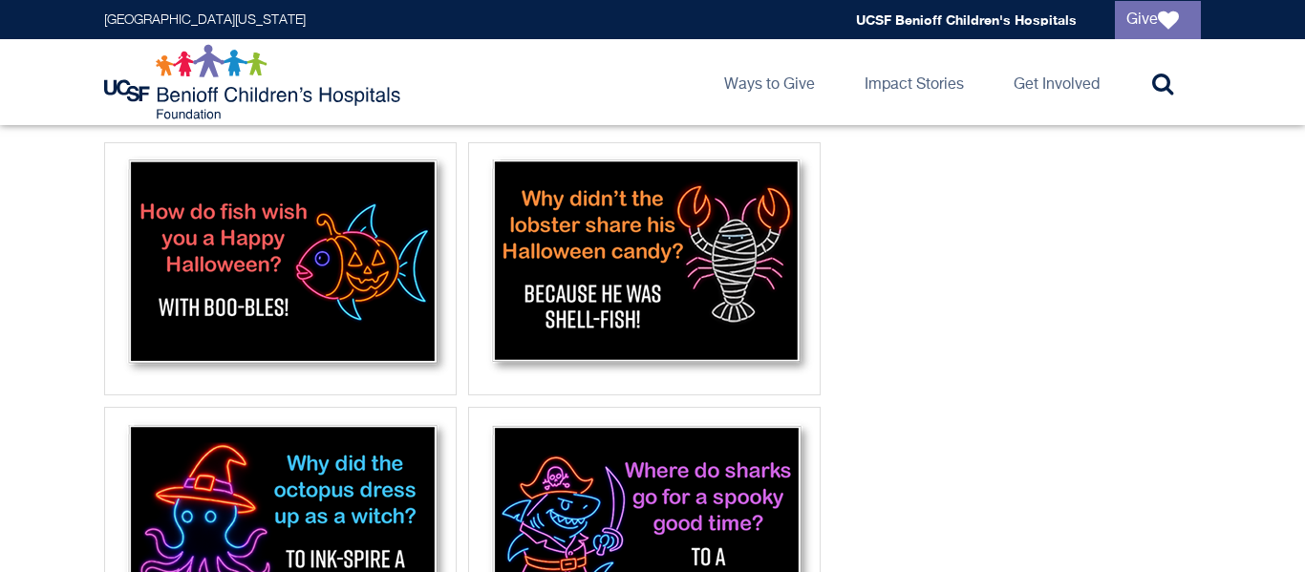 The height and width of the screenshot is (572, 1305). Describe the element at coordinates (280, 266) in the screenshot. I see `img: Fish` at that location.